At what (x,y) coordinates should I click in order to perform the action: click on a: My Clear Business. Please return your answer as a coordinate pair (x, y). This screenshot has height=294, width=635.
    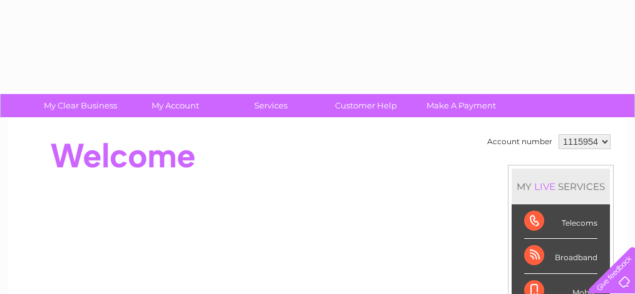
    Looking at the image, I should click on (80, 105).